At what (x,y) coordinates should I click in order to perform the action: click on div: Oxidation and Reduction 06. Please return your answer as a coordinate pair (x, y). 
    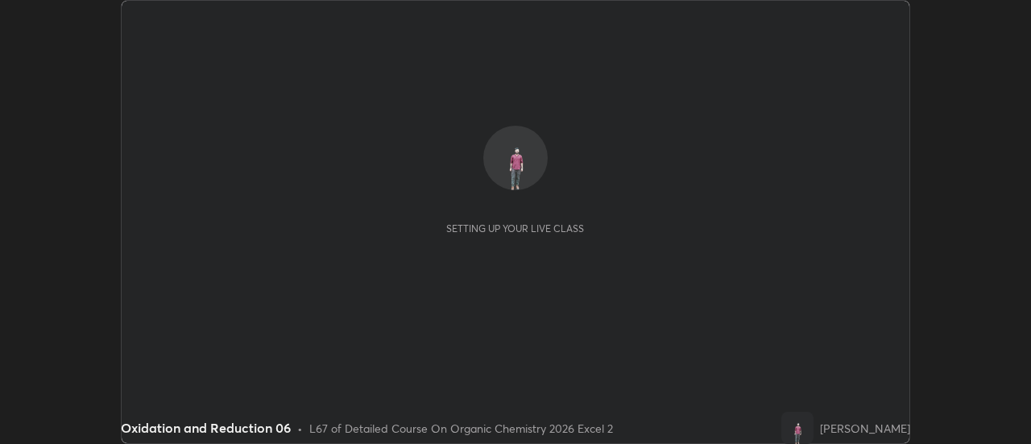
    Looking at the image, I should click on (205, 428).